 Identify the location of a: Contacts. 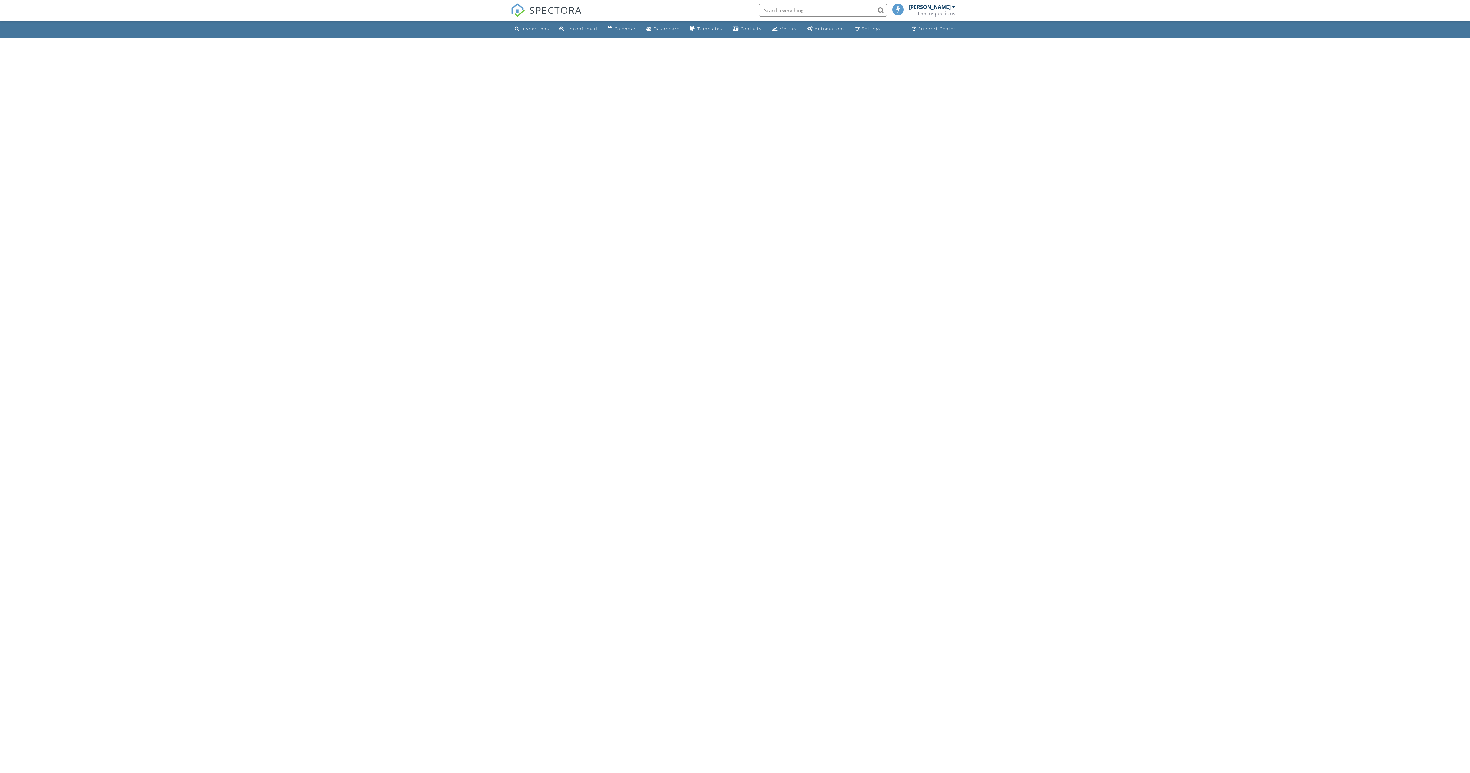
(747, 29).